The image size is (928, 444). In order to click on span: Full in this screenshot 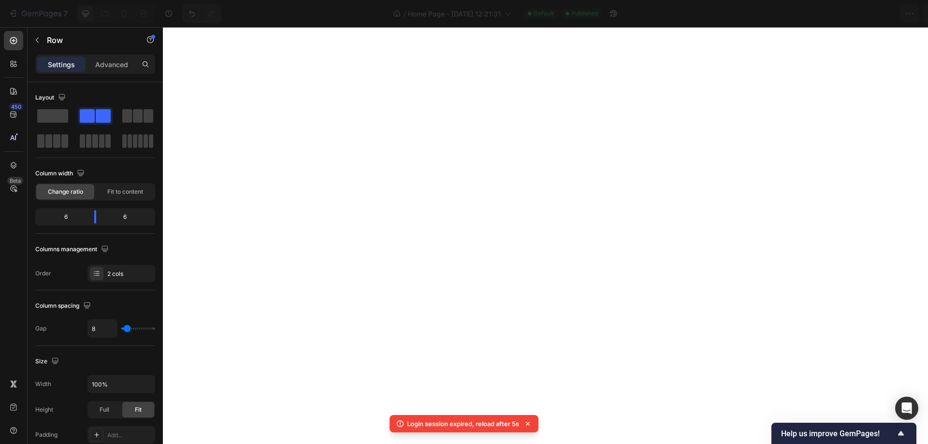, I will do `click(104, 410)`.